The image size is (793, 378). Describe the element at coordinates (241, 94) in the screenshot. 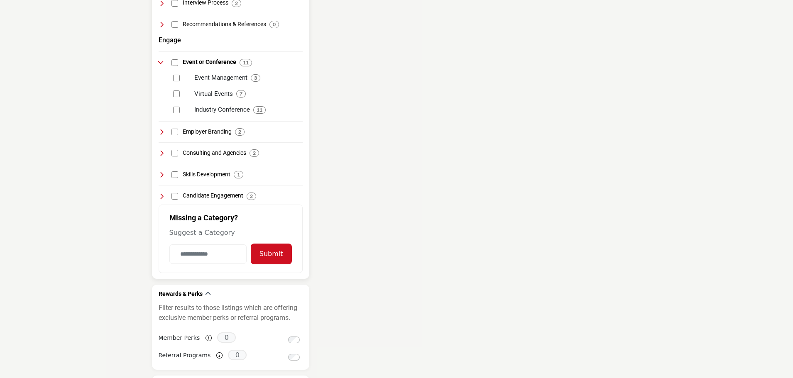

I see `div: 7 Results For Virtual Events` at that location.